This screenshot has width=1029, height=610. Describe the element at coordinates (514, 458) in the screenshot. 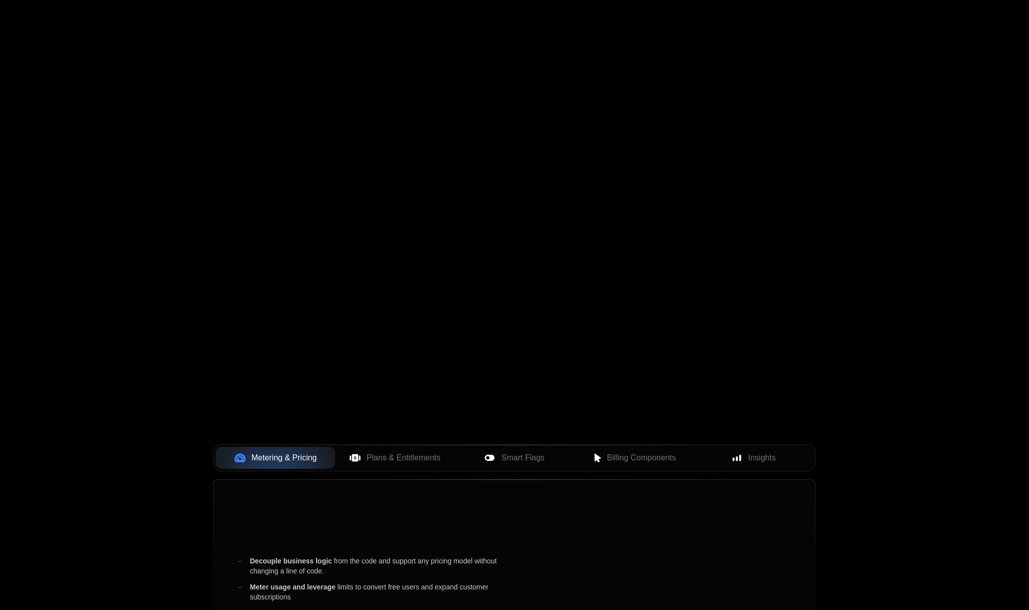

I see `button: Smart Flags` at that location.